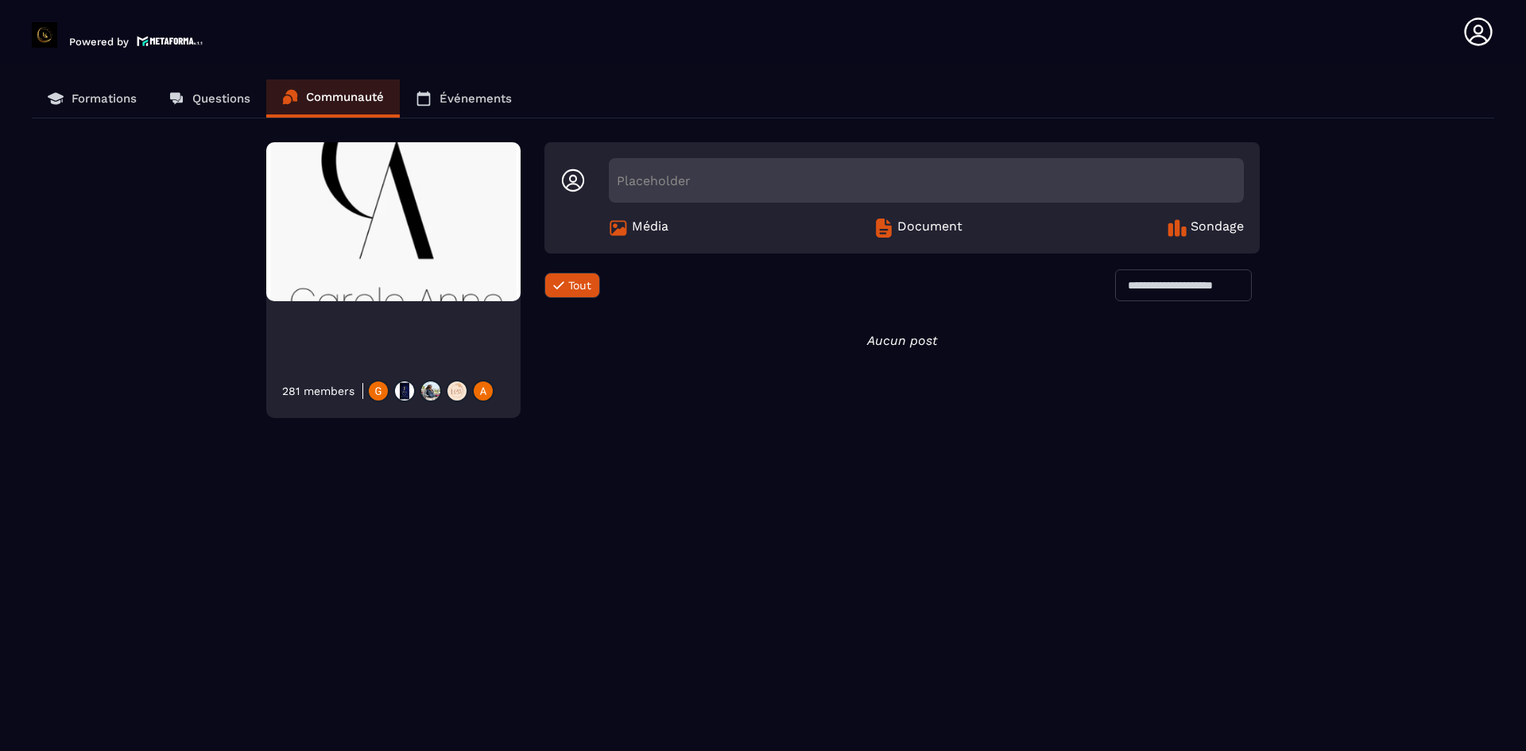 The image size is (1526, 751). Describe the element at coordinates (926, 180) in the screenshot. I see `div: Placeholder` at that location.